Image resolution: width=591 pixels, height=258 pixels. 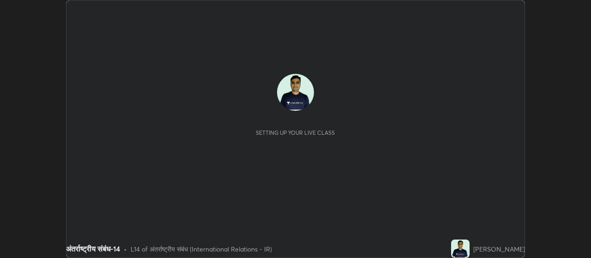 I want to click on div: Setting up your live class, so click(x=295, y=133).